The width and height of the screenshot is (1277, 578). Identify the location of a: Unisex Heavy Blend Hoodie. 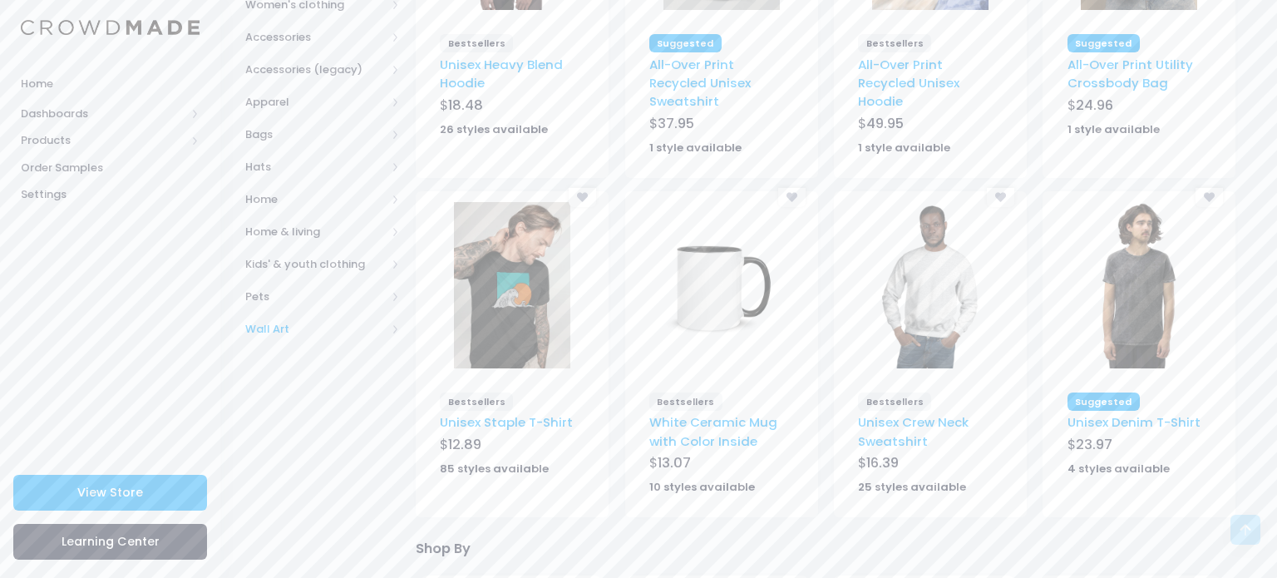
(501, 73).